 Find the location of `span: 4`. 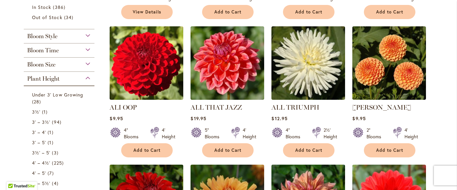

span: 4 is located at coordinates (56, 183).